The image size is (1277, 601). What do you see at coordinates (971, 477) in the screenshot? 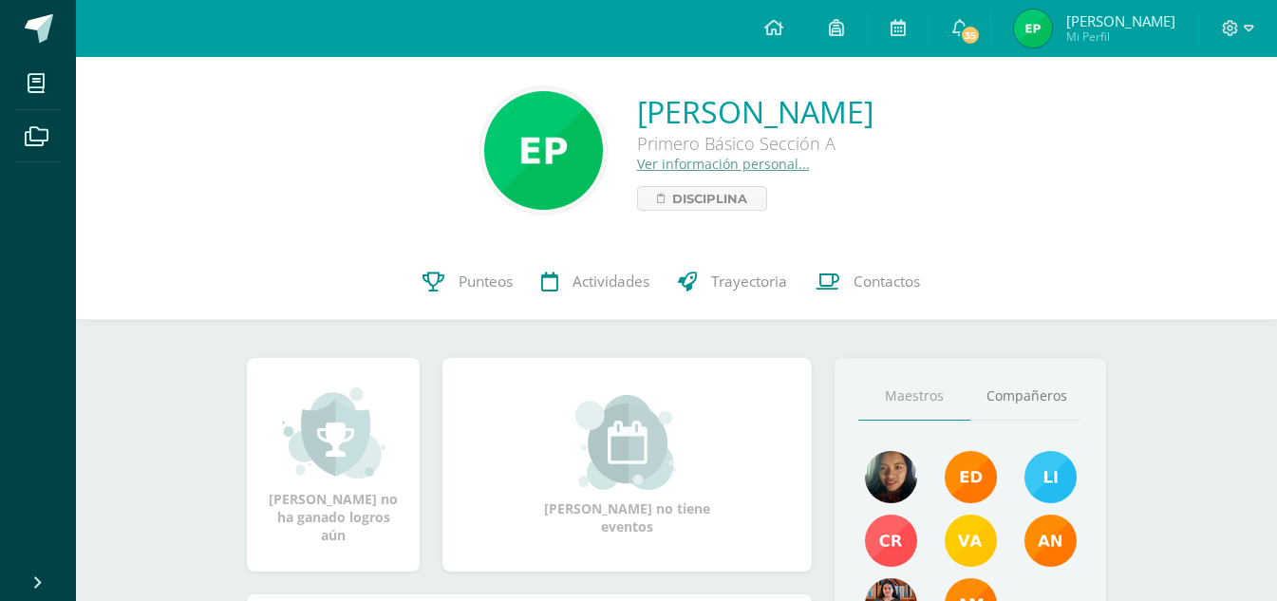
I see `img: f40e456500941b1b33f0807dd74ea5cf.png` at bounding box center [971, 477].